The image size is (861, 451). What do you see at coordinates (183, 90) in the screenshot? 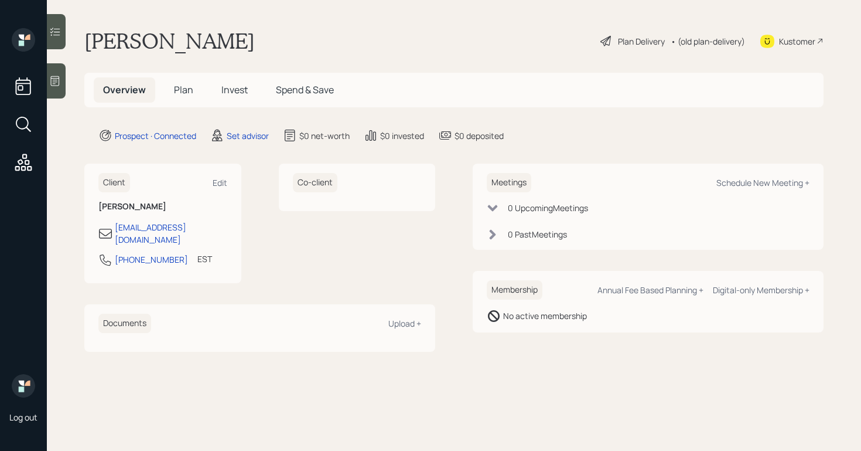
I see `span: Plan` at bounding box center [183, 90].